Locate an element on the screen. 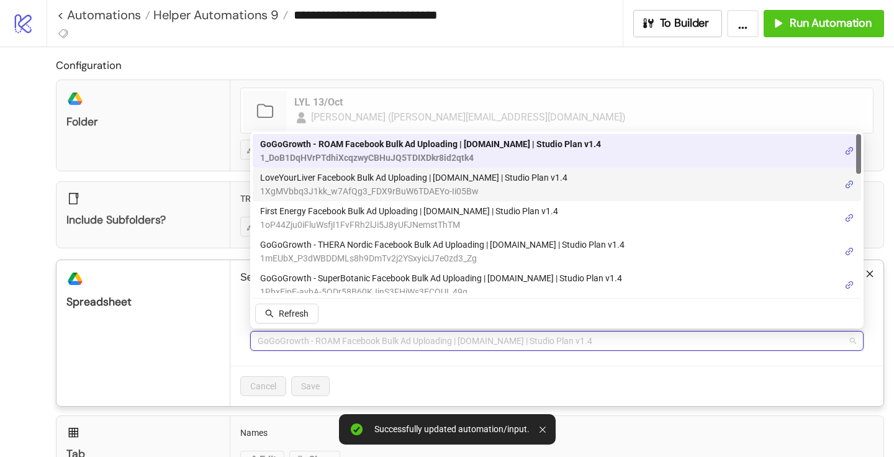  span: 1oP44Zju0iFluWsfjI1FvFRh2lJi5J8yUFJNemstThTM is located at coordinates (409, 225).